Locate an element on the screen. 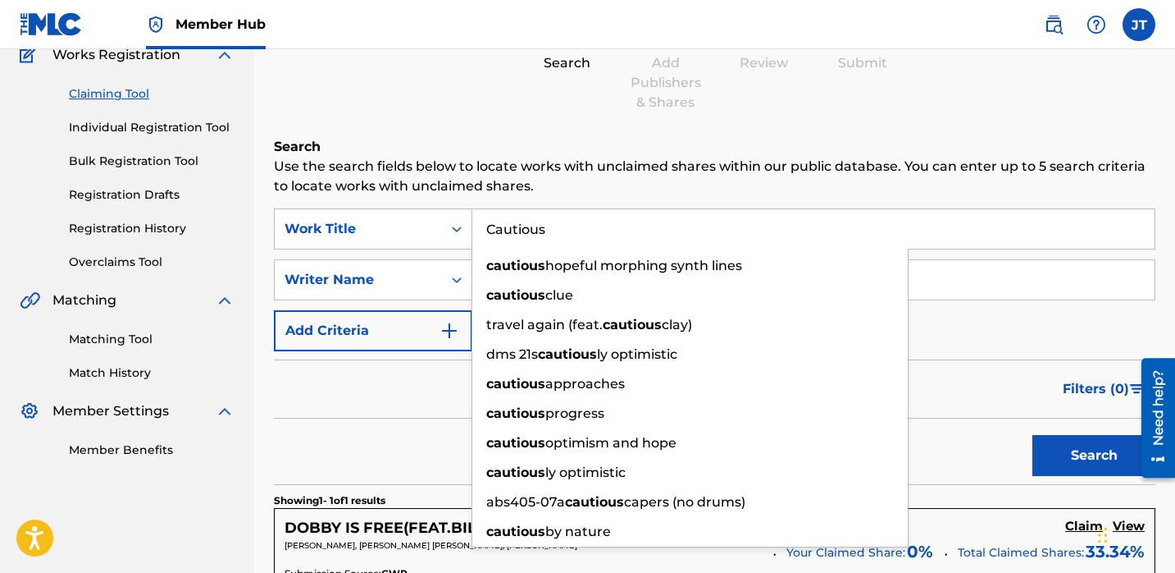  img: search is located at coordinates (1054, 25).